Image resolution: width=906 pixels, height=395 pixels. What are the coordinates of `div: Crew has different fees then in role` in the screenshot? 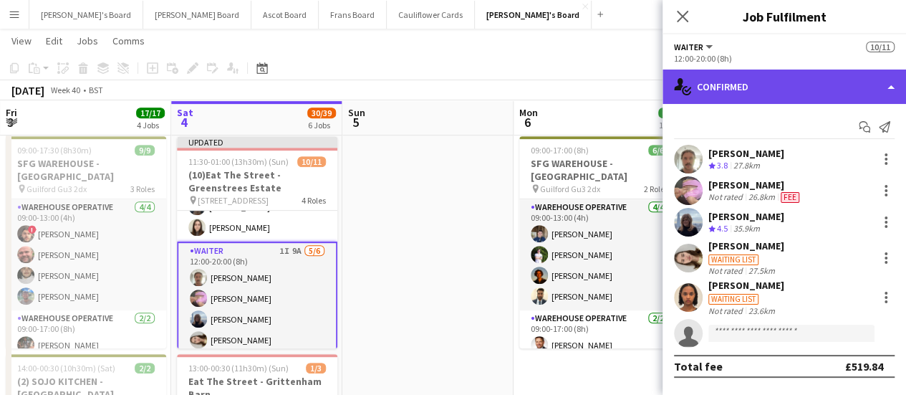 It's located at (790, 197).